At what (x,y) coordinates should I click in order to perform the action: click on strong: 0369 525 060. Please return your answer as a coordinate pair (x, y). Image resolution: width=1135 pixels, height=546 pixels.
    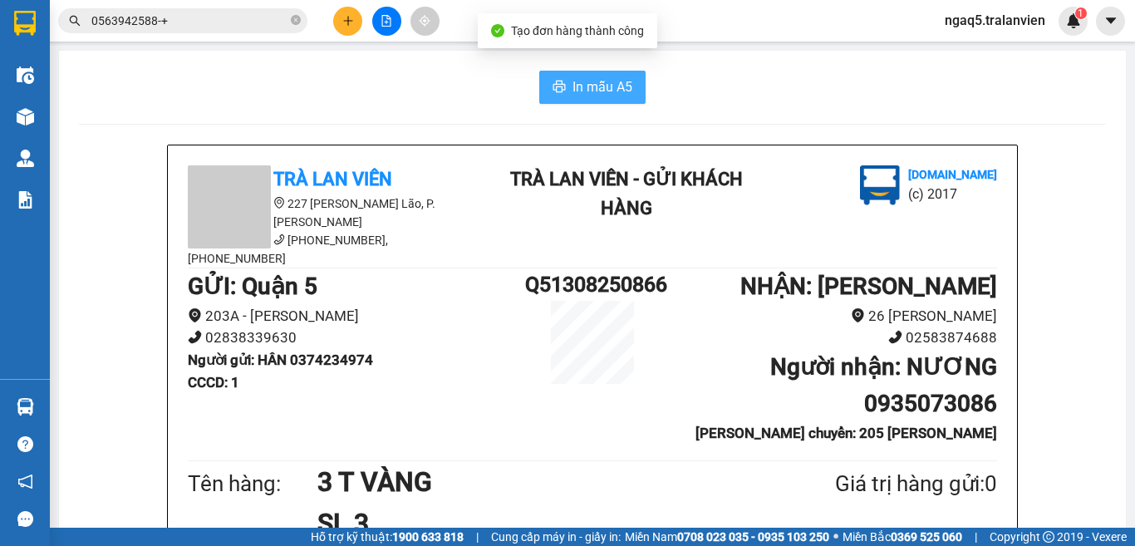
    Looking at the image, I should click on (926, 537).